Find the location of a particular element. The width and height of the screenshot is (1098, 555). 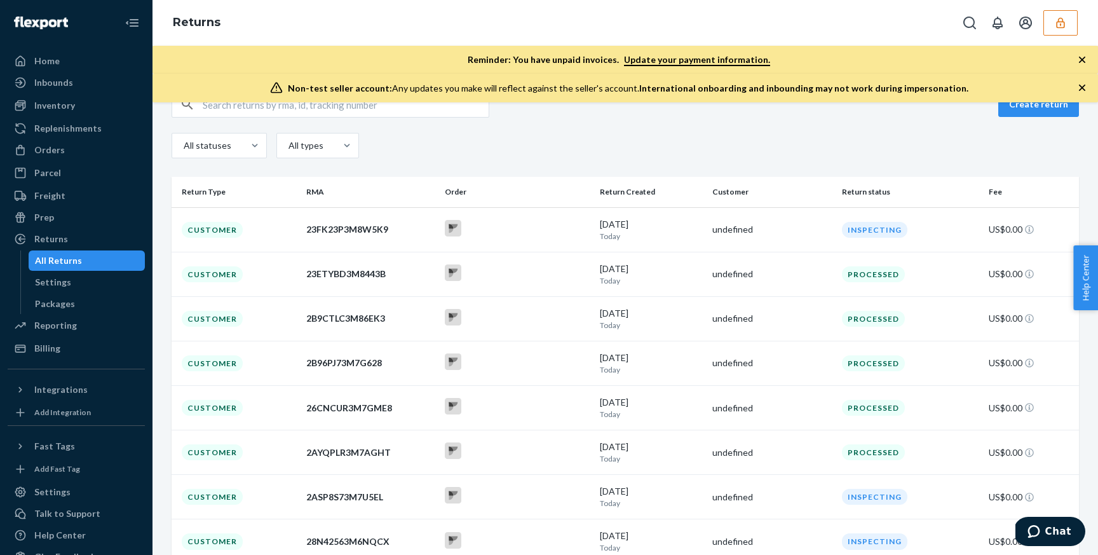

a: Home is located at coordinates (76, 61).